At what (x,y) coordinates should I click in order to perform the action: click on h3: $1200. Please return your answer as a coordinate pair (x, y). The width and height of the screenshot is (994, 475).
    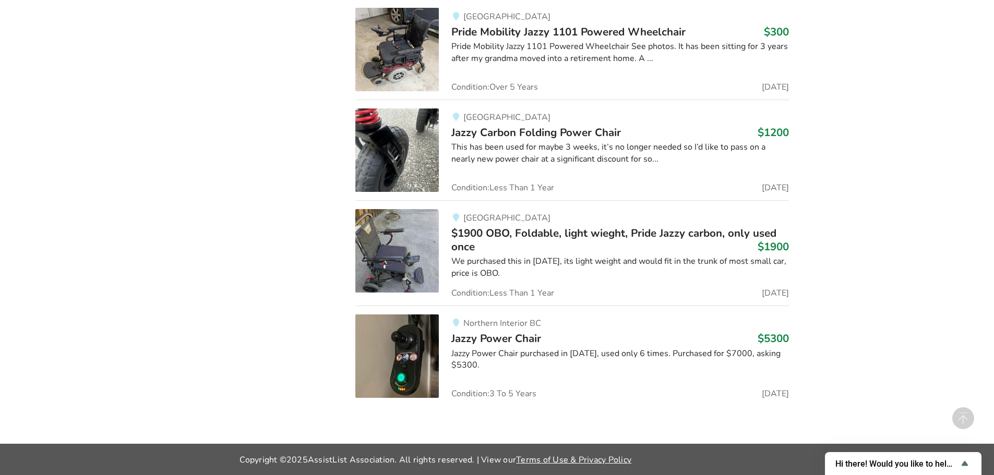
    Looking at the image, I should click on (773, 132).